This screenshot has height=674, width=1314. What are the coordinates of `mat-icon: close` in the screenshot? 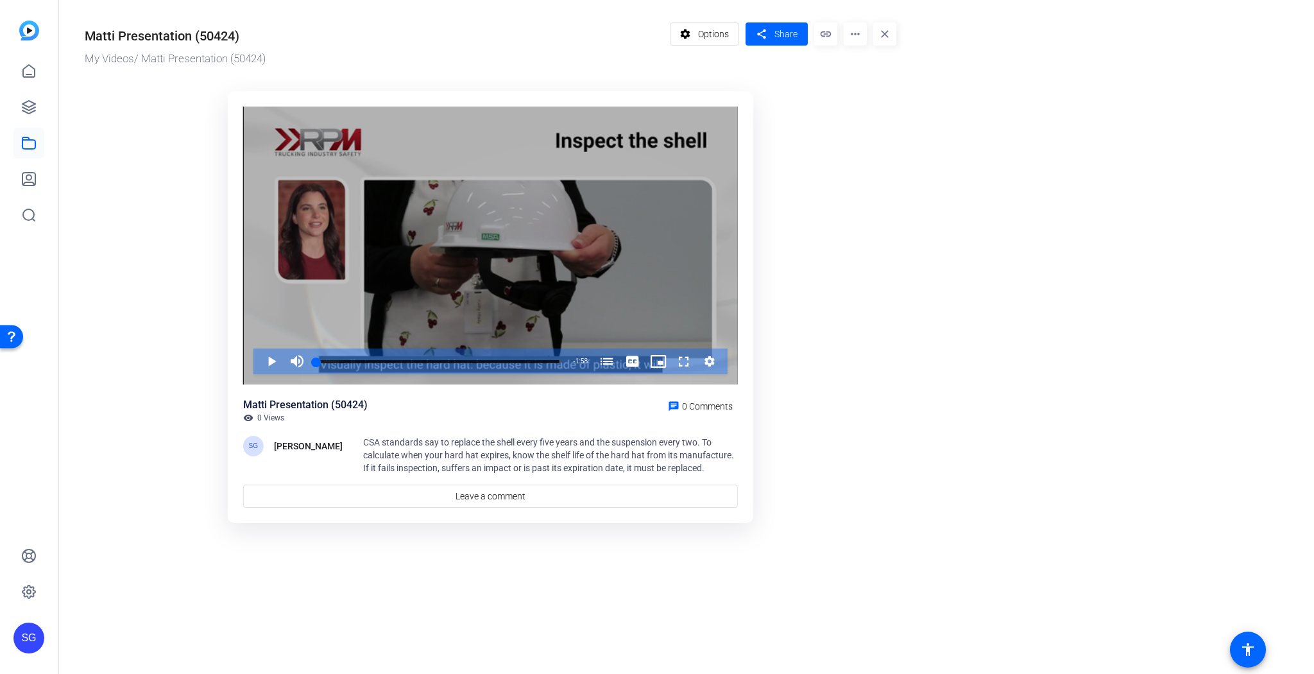 It's located at (885, 34).